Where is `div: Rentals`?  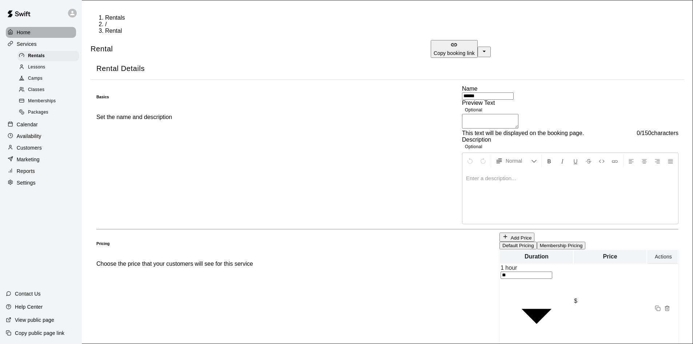 div: Rentals is located at coordinates (48, 56).